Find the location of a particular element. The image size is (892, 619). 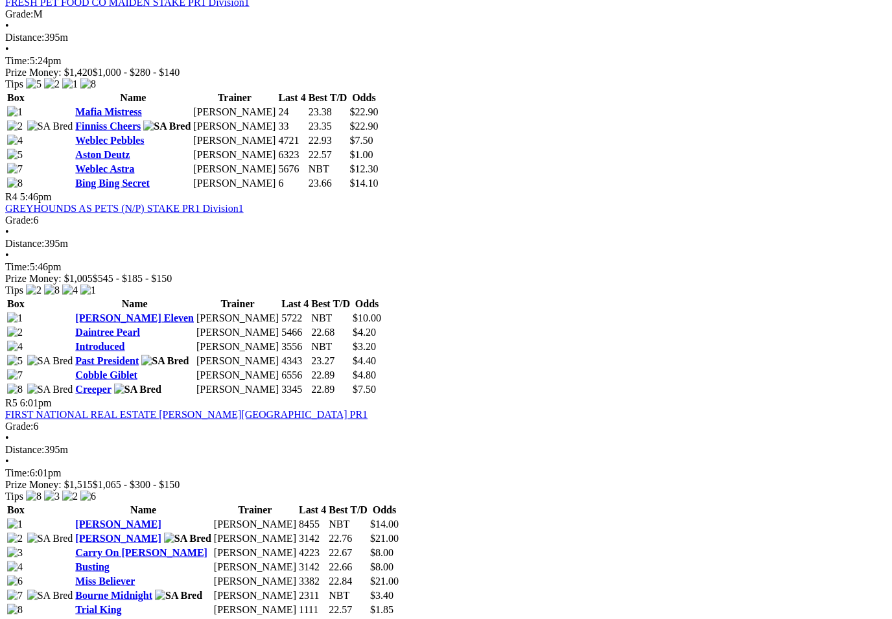

div: M is located at coordinates (446, 14).